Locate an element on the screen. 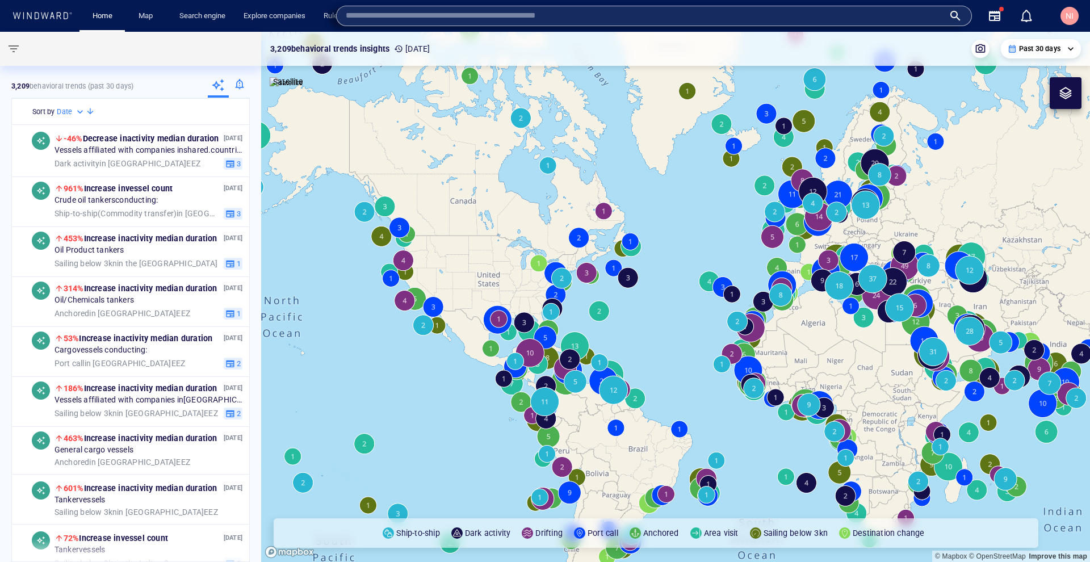 This screenshot has width=1090, height=562. p: 3,209 behavioral trends insights is located at coordinates (330, 49).